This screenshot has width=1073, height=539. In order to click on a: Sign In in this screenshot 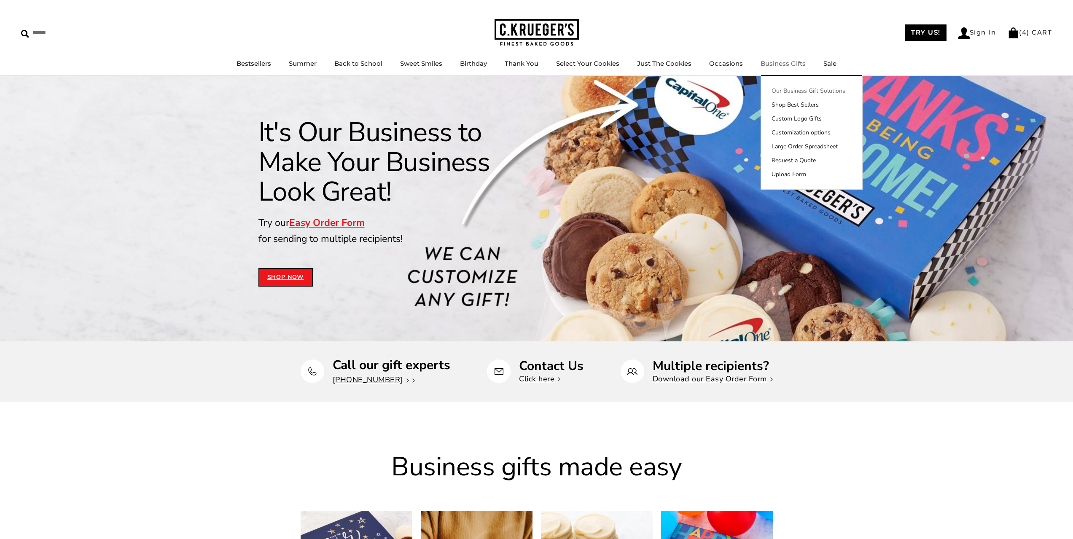, I will do `click(978, 33)`.